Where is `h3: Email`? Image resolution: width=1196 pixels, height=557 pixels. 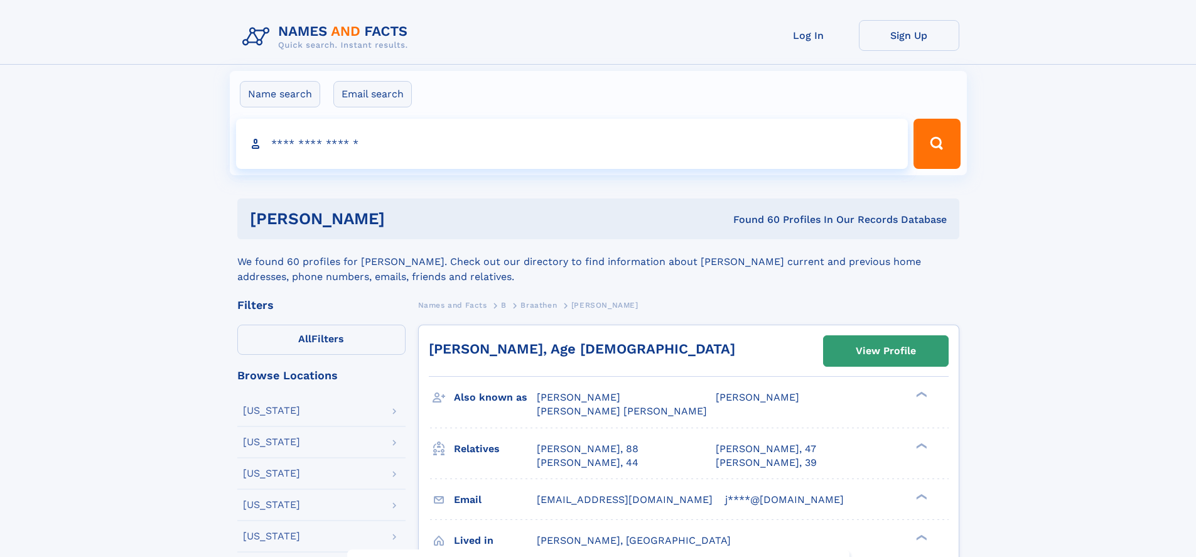
h3: Email is located at coordinates (495, 500).